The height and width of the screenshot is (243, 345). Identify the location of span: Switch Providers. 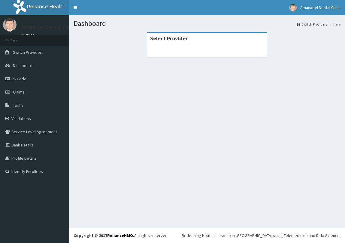
(28, 52).